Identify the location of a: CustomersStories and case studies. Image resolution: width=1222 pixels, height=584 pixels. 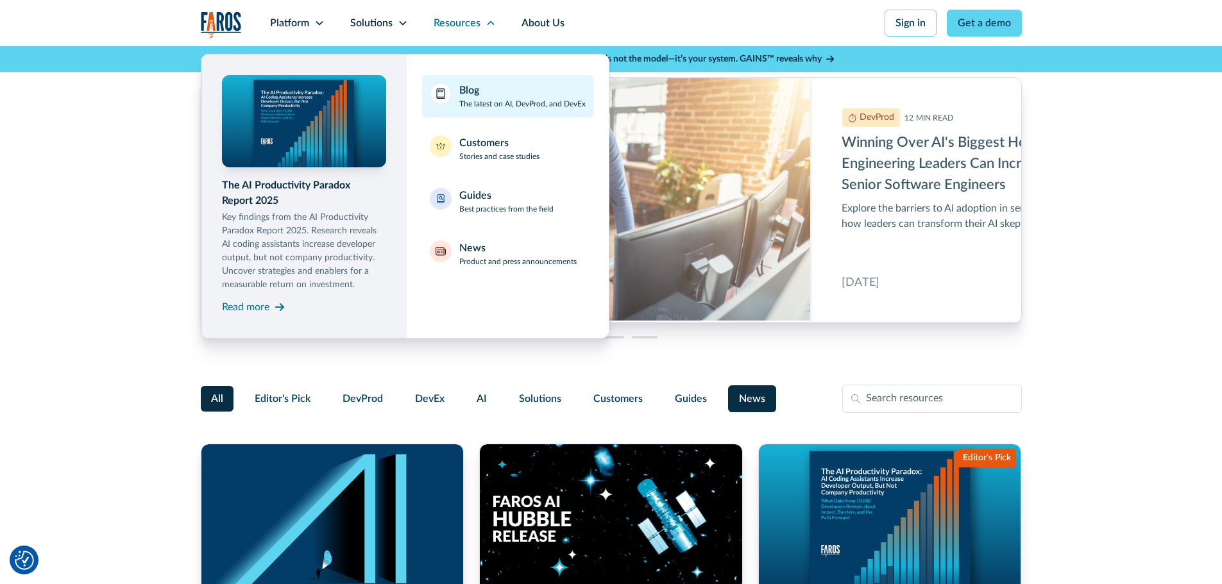
(507, 149).